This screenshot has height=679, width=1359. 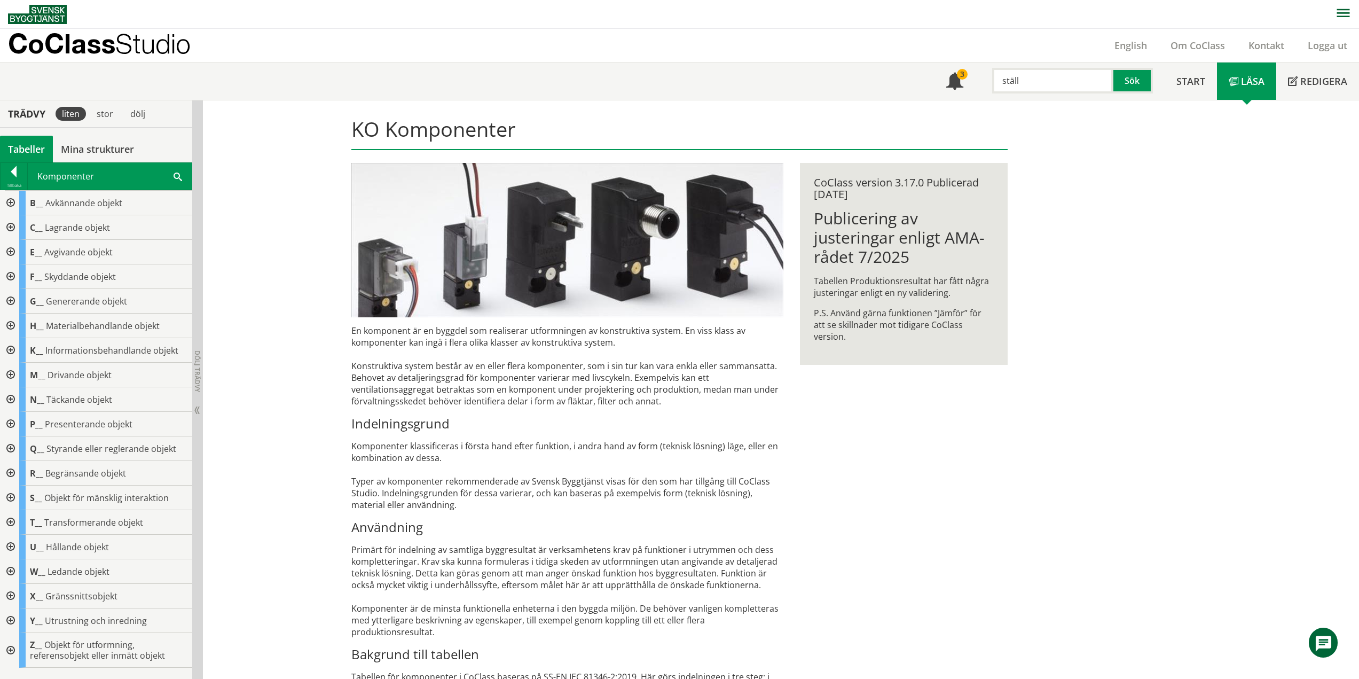 I want to click on span: Styrande eller reglerande objekt, so click(x=111, y=448).